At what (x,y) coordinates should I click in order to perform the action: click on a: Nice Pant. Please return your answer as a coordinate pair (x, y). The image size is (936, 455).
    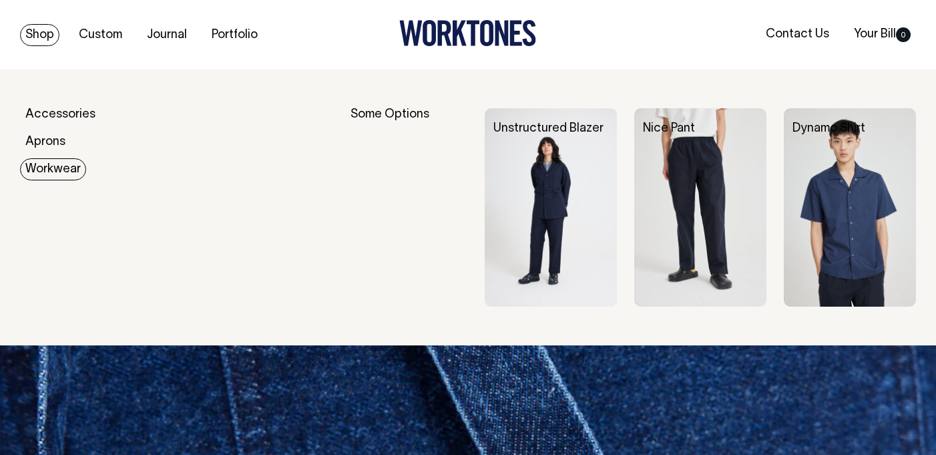
    Looking at the image, I should click on (669, 128).